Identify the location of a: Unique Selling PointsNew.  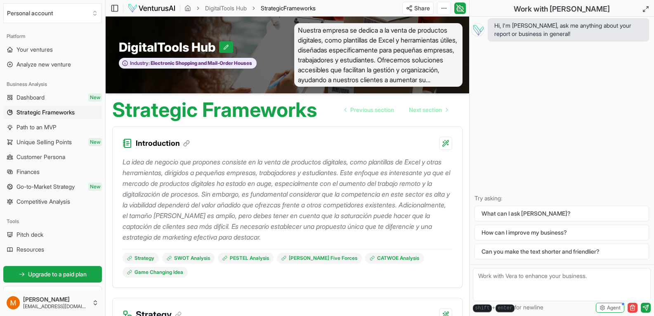
(52, 142).